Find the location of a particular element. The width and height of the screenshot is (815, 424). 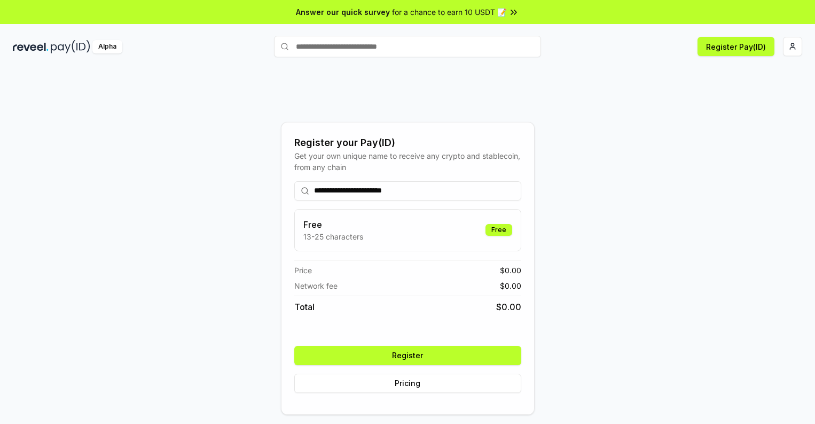

span: Answer our quick survey is located at coordinates (343, 12).